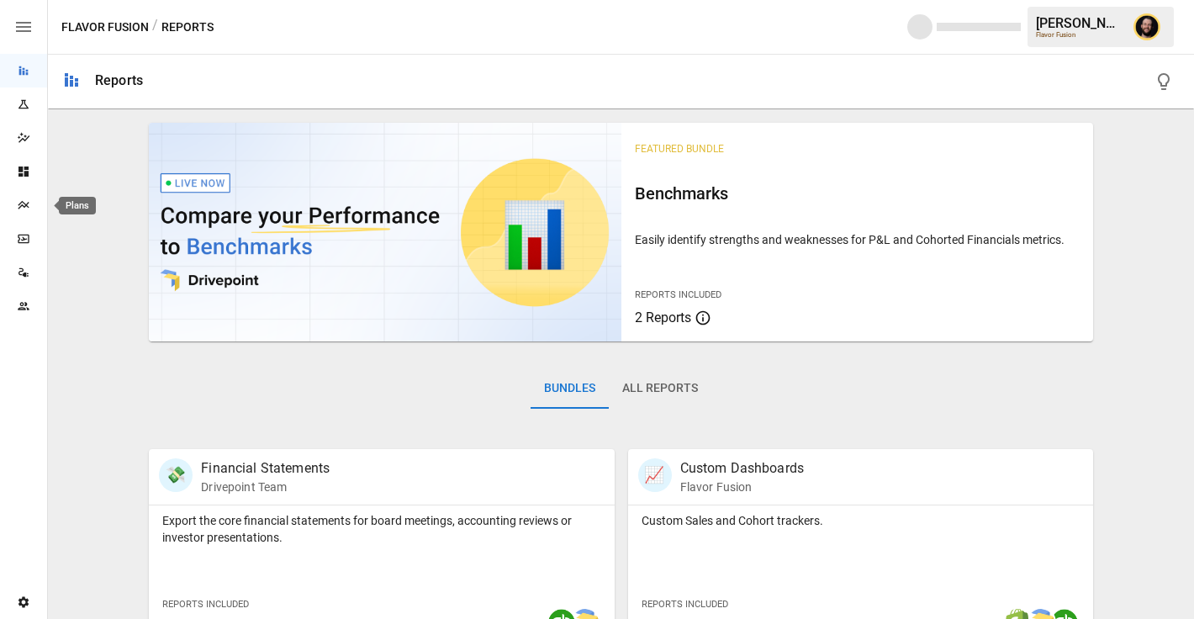 The height and width of the screenshot is (619, 1194). Describe the element at coordinates (119, 80) in the screenshot. I see `div: Reports` at that location.